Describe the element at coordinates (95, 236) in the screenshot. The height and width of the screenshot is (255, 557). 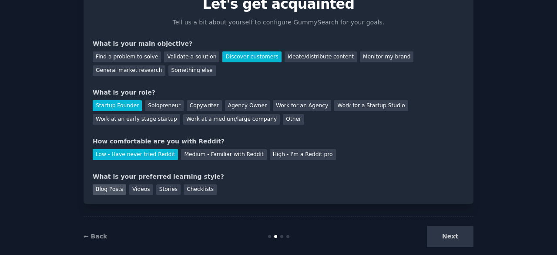
I see `a: ← Back` at that location.